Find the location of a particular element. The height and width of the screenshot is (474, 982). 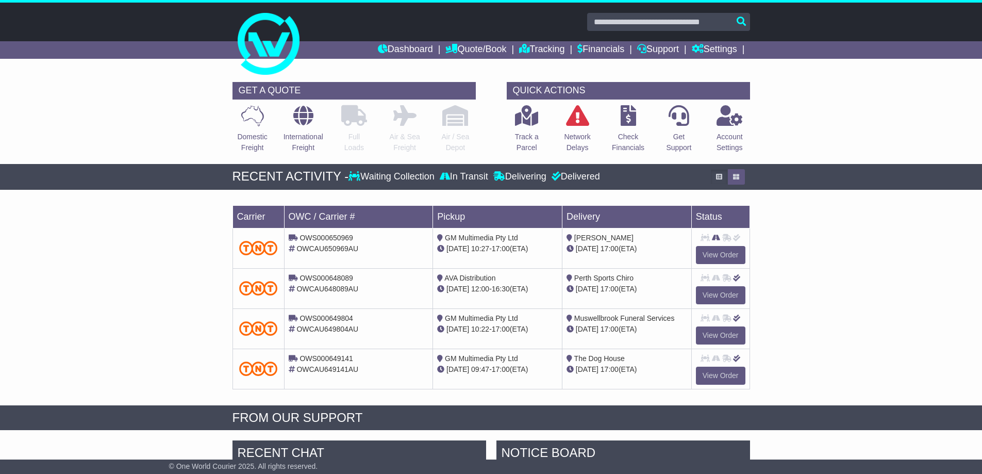

div: Waiting Collection is located at coordinates (392, 177).